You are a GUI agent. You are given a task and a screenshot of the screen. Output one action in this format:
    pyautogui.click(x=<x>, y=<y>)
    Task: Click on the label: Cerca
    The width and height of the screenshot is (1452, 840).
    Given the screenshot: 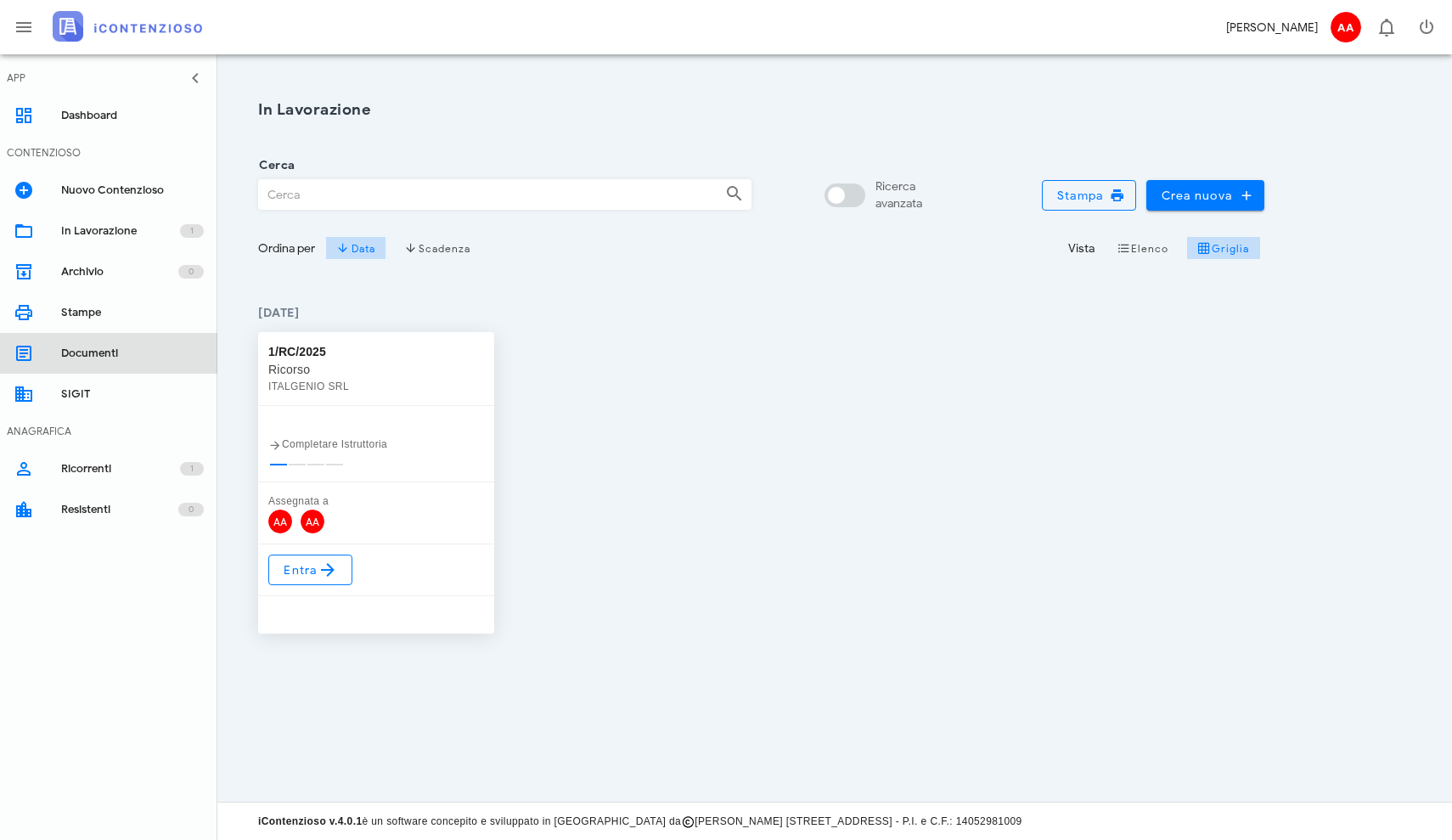 What is the action you would take?
    pyautogui.click(x=274, y=166)
    